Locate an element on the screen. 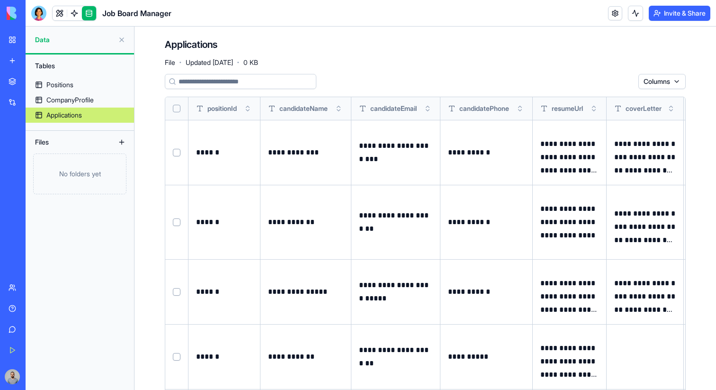 The height and width of the screenshot is (390, 716). div: Applications is located at coordinates (64, 115).